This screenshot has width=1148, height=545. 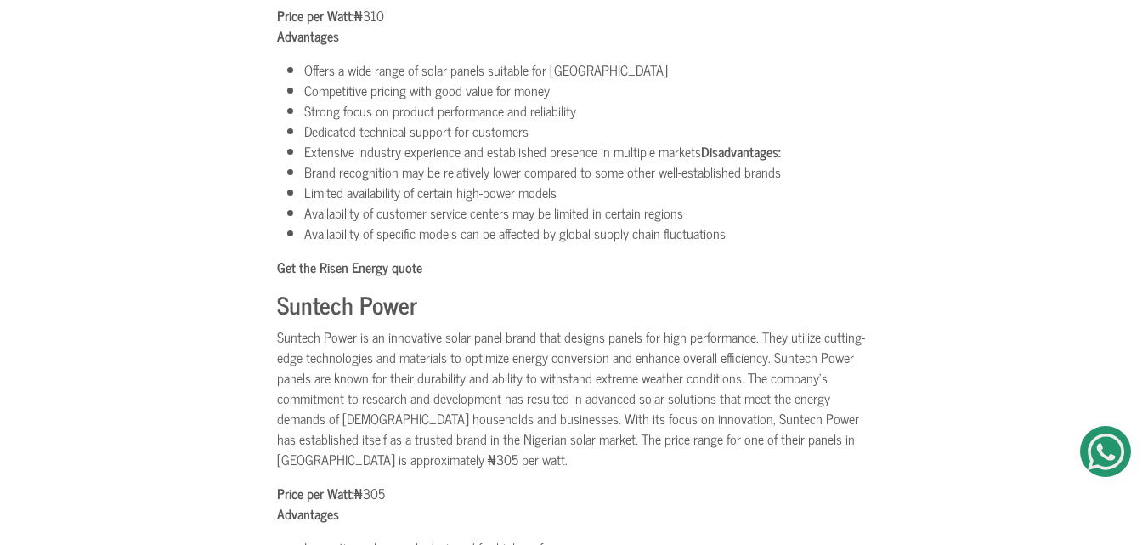 What do you see at coordinates (588, 131) in the screenshot?
I see `li: Dedicated technical support for customers` at bounding box center [588, 131].